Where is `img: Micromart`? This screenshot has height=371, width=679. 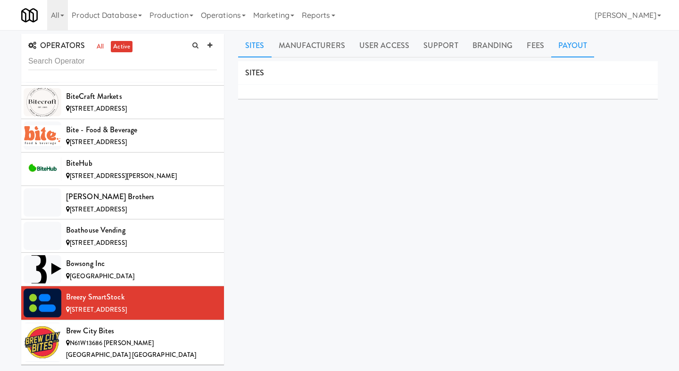 img: Micromart is located at coordinates (29, 15).